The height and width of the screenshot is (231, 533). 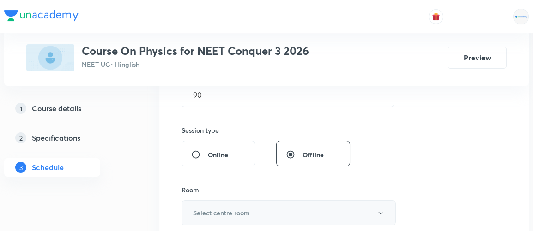 What do you see at coordinates (41, 17) in the screenshot?
I see `a: Company Logo` at bounding box center [41, 17].